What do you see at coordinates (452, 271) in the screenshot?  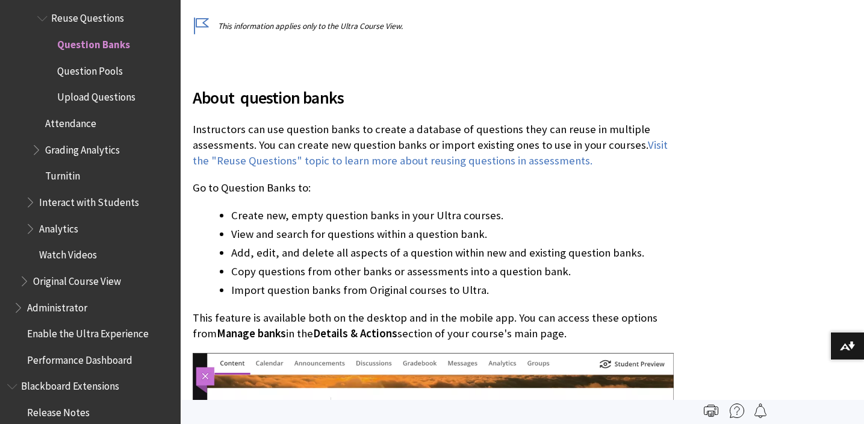 I see `li: Copy questions from other banks or assessments into a question bank.` at bounding box center [452, 271].